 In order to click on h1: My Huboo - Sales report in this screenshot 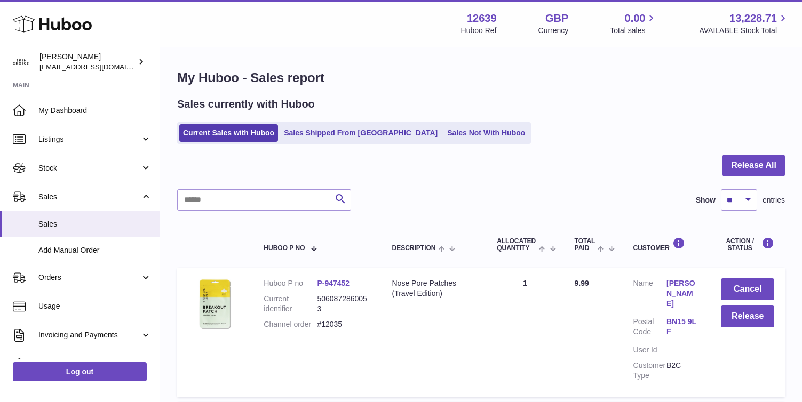, I will do `click(481, 78)`.